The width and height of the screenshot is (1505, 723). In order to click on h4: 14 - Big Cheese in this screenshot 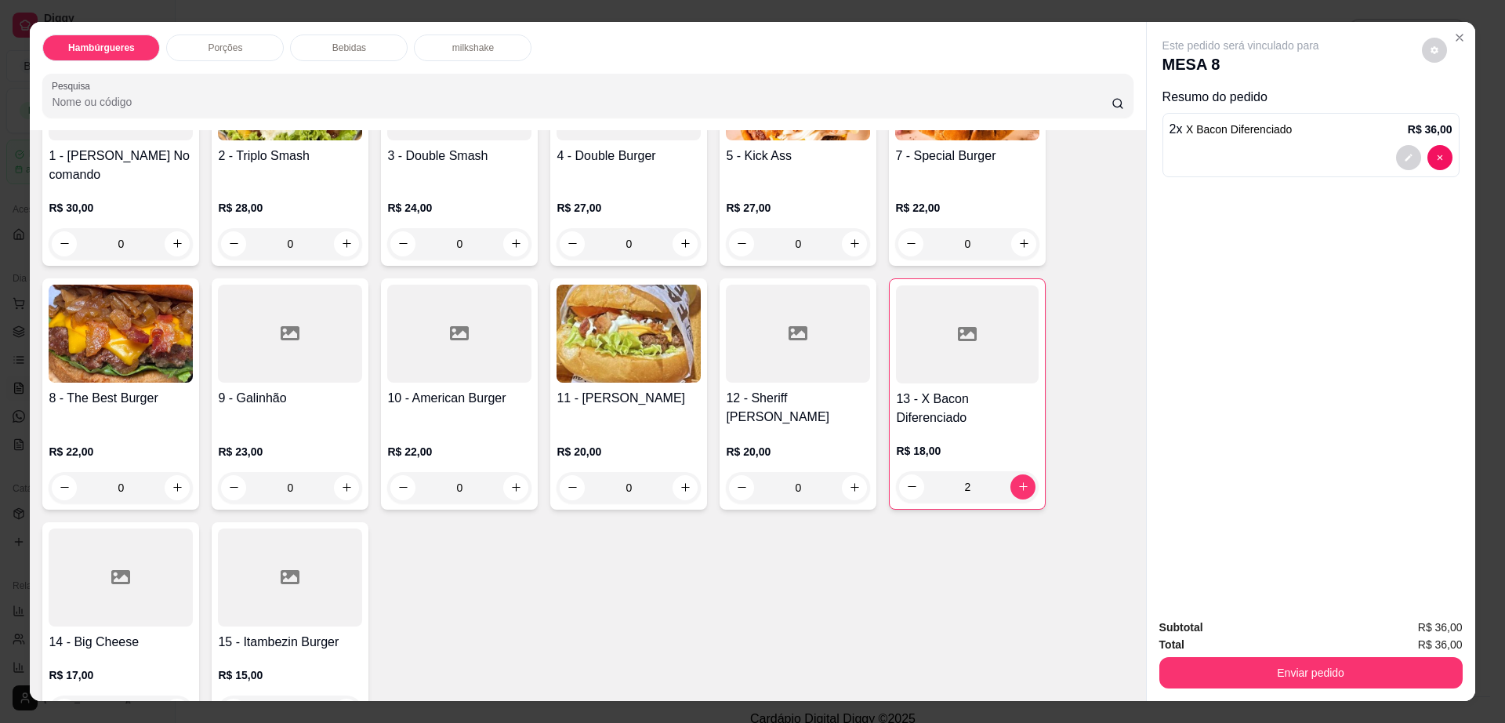, I will do `click(121, 642)`.